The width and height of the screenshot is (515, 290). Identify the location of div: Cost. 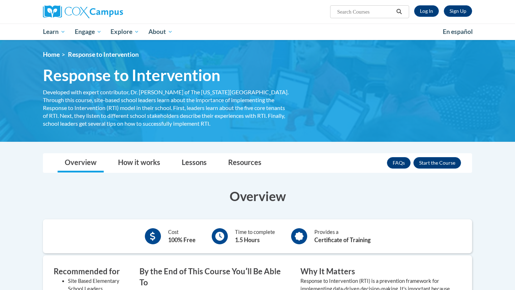
(182, 236).